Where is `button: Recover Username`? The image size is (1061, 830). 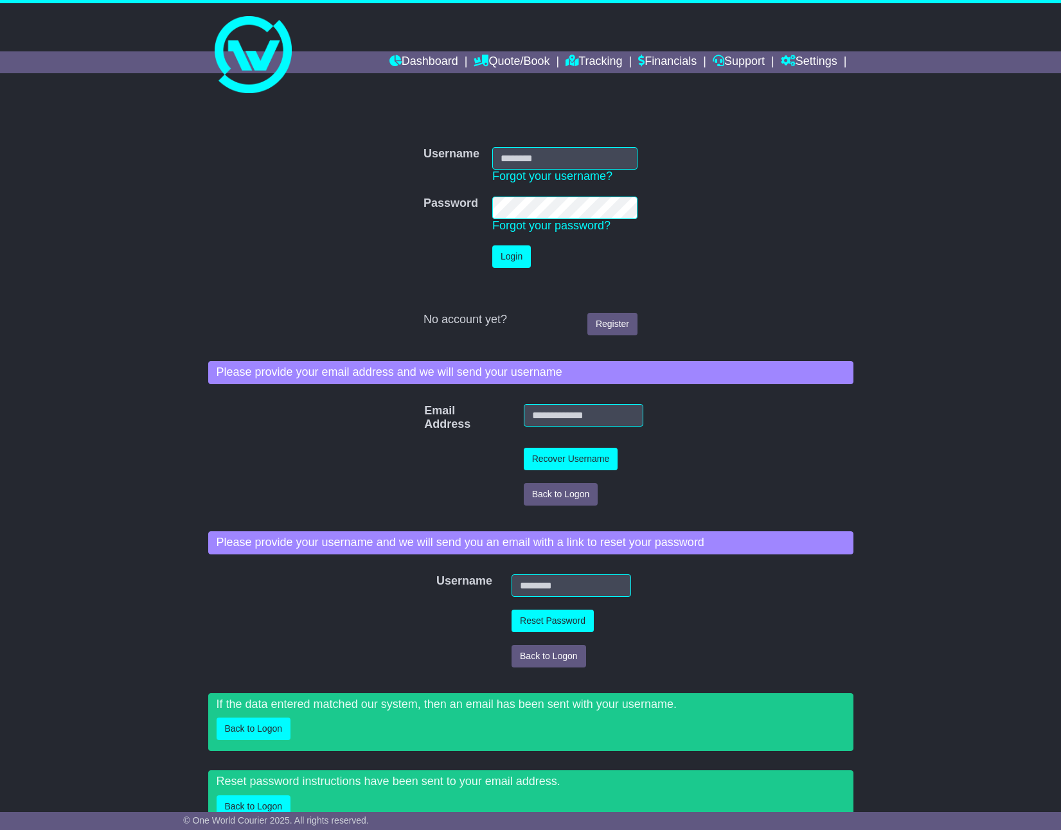 button: Recover Username is located at coordinates (571, 459).